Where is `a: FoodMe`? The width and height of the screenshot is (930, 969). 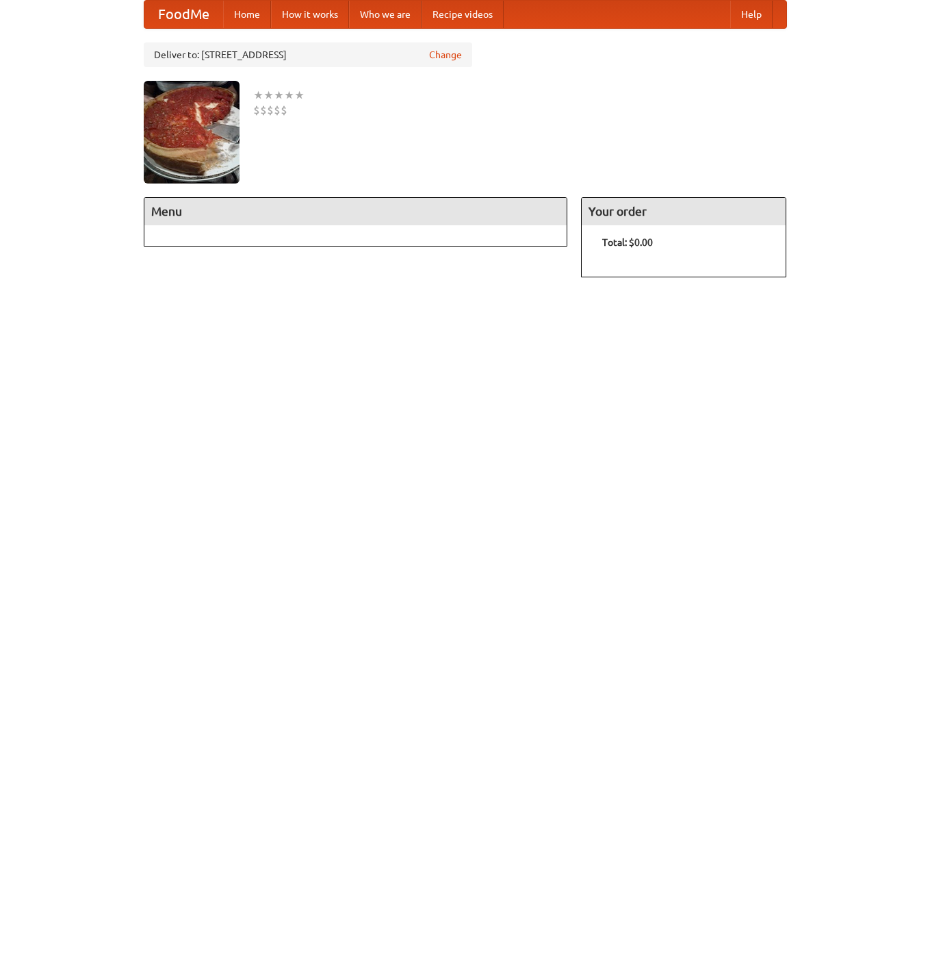 a: FoodMe is located at coordinates (183, 14).